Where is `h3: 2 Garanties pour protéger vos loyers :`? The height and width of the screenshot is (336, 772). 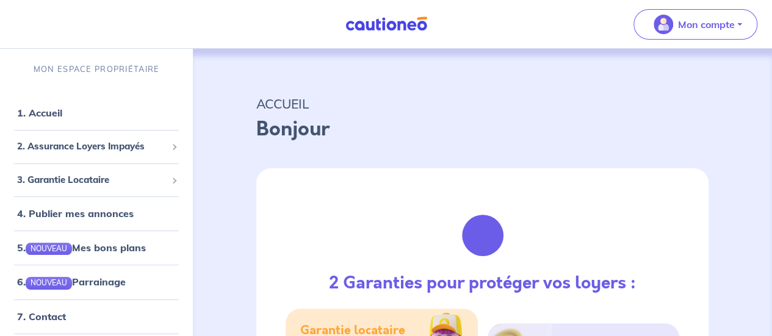
h3: 2 Garanties pour protéger vos loyers : is located at coordinates (482, 284).